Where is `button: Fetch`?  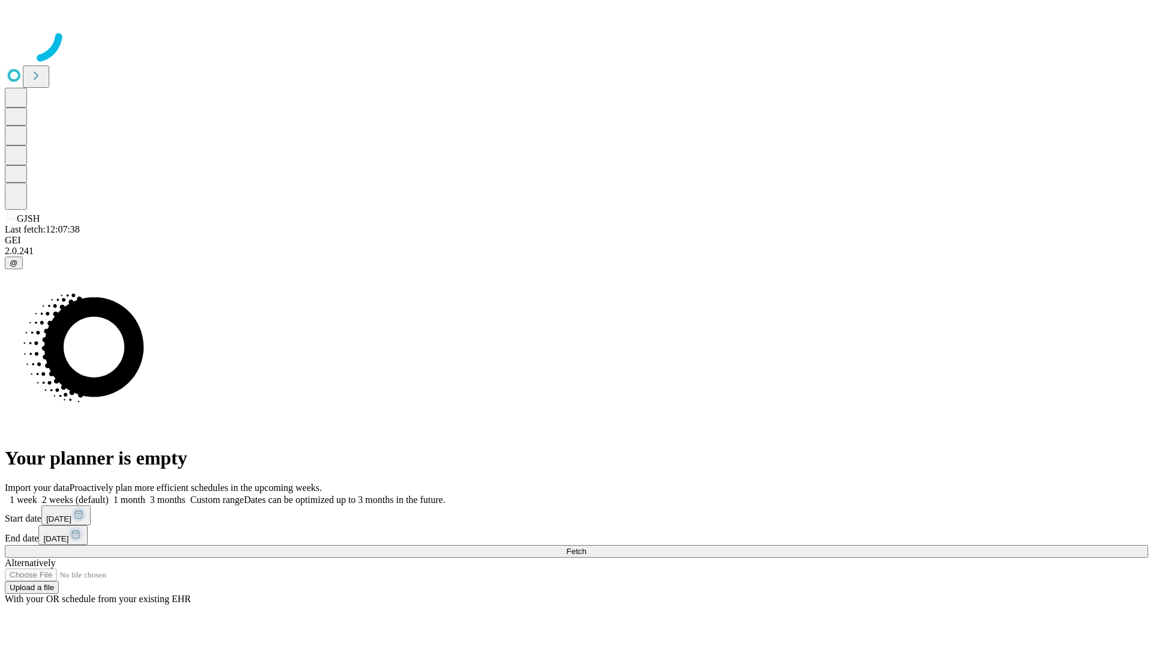 button: Fetch is located at coordinates (577, 551).